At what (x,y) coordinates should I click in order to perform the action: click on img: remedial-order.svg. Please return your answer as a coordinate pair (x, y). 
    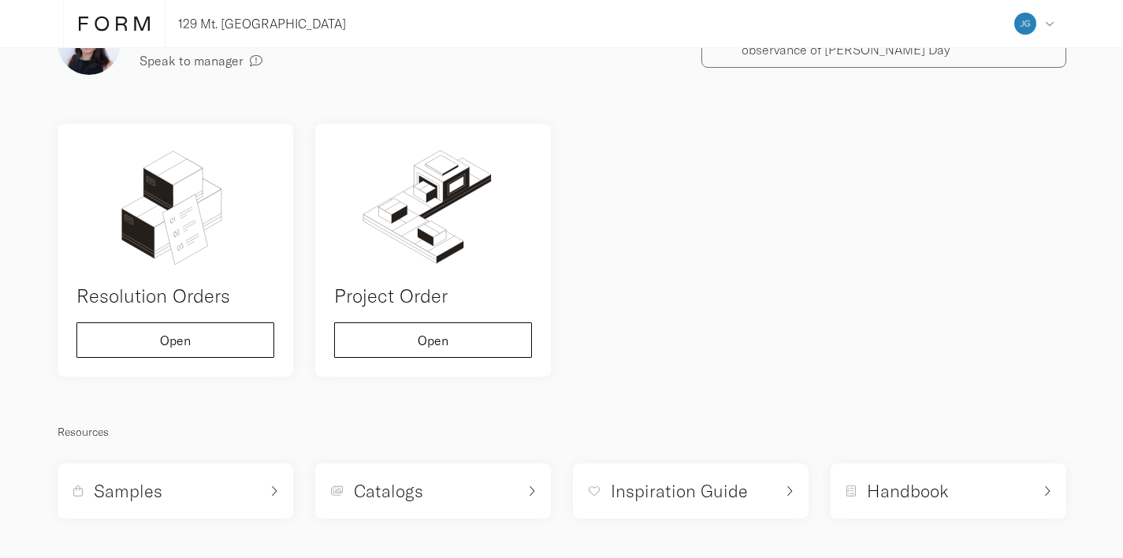
    Looking at the image, I should click on (175, 206).